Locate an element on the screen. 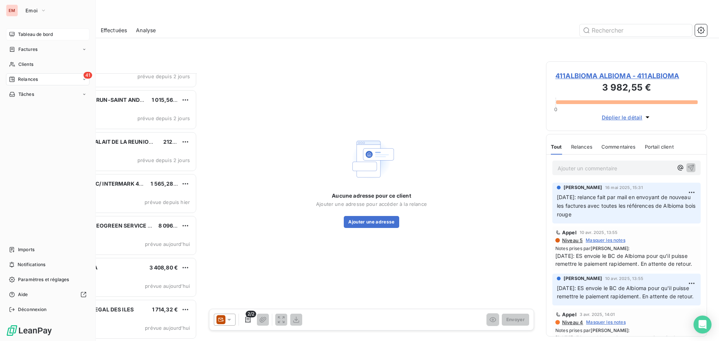 This screenshot has width=719, height=341. span: Déplier le détail is located at coordinates (622, 117).